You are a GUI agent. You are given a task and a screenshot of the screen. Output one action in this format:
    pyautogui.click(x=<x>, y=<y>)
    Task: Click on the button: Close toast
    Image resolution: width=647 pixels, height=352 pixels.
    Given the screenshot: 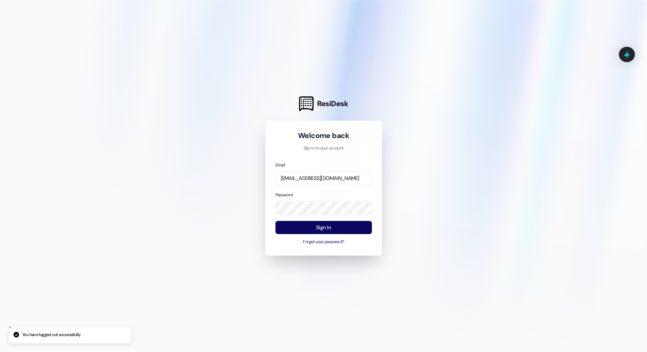 What is the action you would take?
    pyautogui.click(x=10, y=327)
    